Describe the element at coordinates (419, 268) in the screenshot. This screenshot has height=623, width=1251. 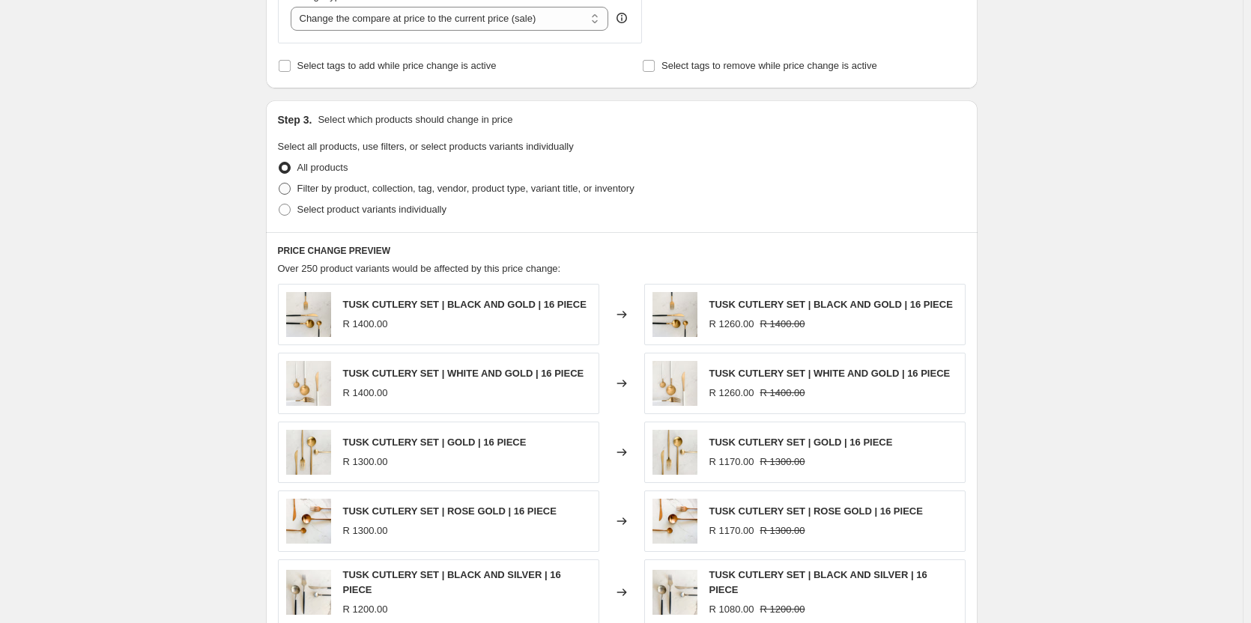
I see `span: Over 250 product variants would be affected by this price change:` at that location.